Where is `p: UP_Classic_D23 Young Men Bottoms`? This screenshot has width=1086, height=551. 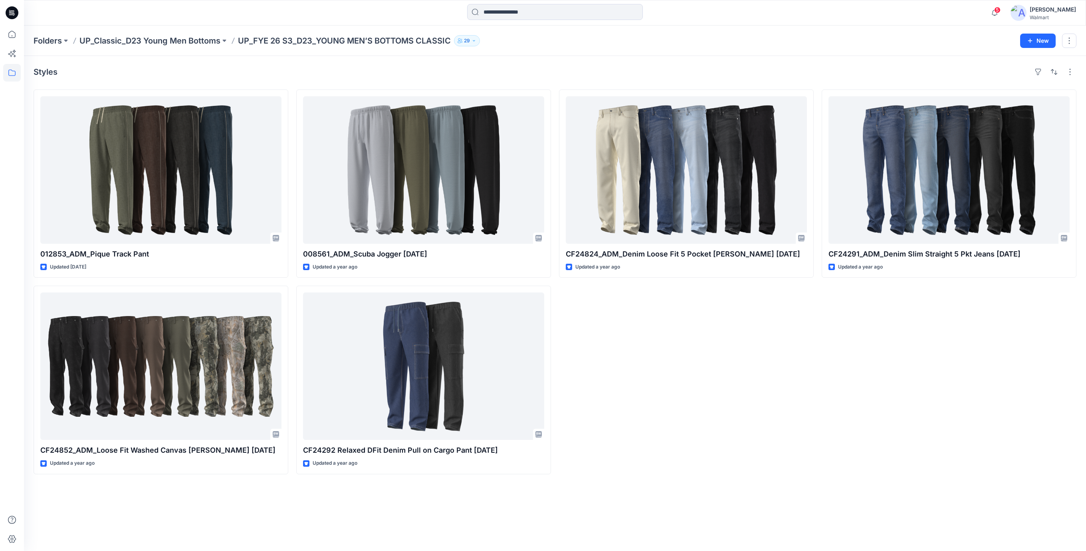
p: UP_Classic_D23 Young Men Bottoms is located at coordinates (150, 41).